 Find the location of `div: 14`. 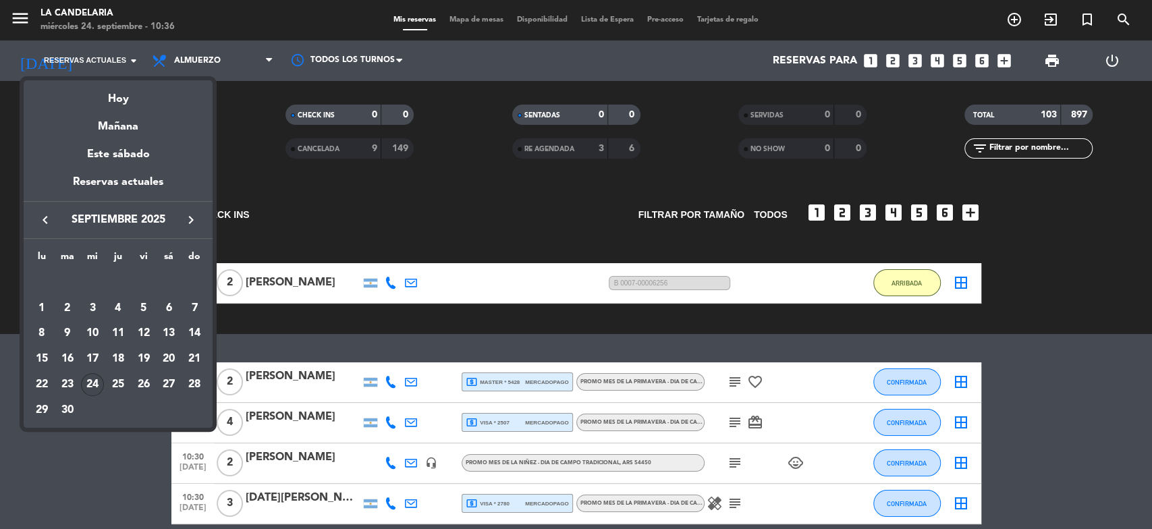

div: 14 is located at coordinates (194, 334).